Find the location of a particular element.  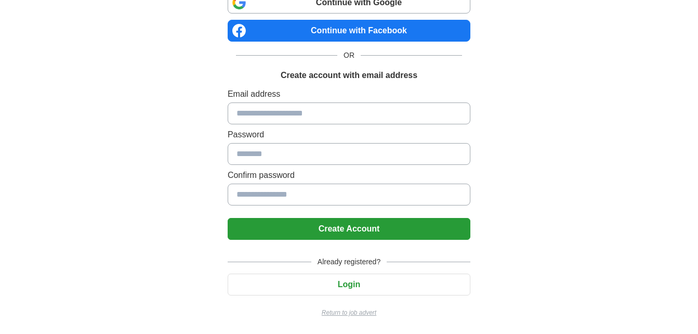

label: Confirm password is located at coordinates (349, 175).